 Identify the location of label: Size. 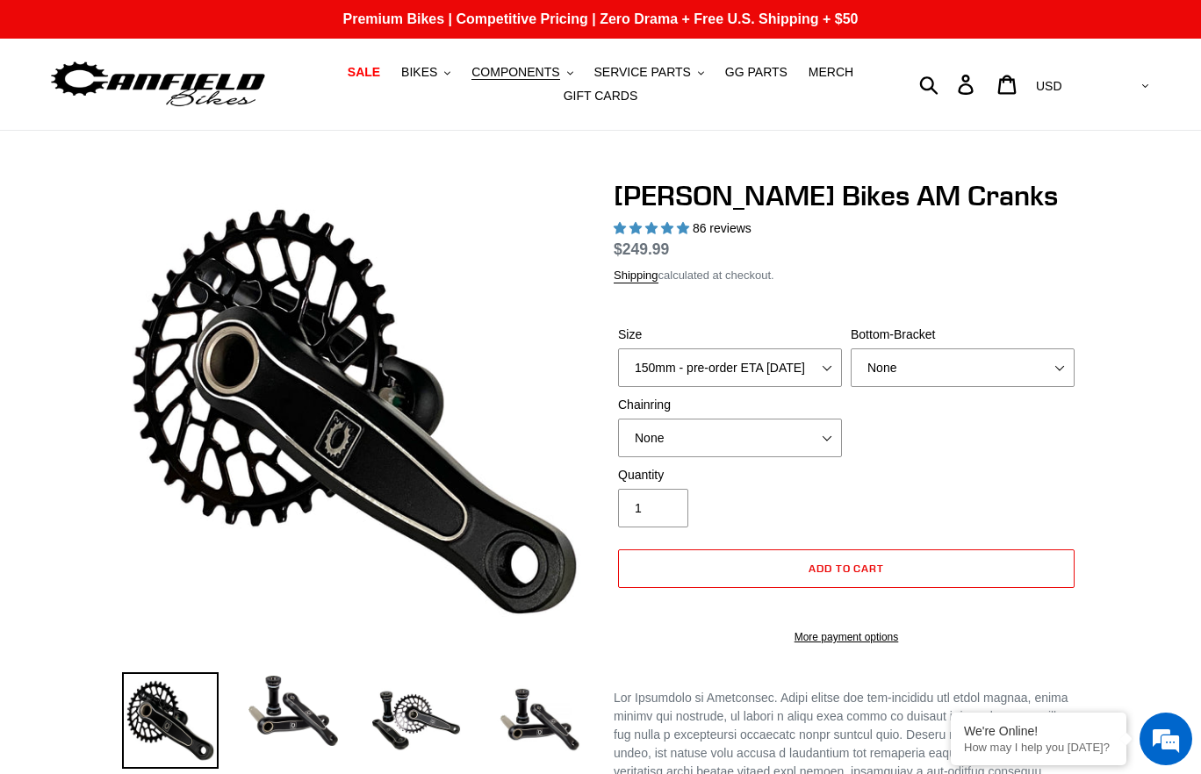
(729, 334).